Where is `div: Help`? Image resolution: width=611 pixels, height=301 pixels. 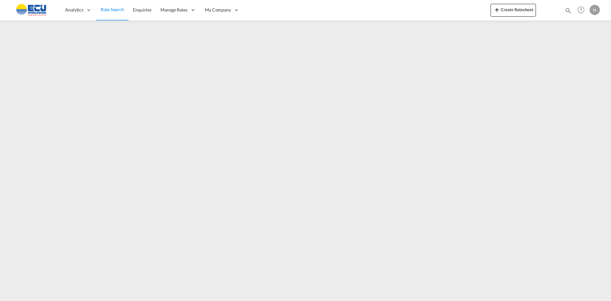
div: Help is located at coordinates (583, 10).